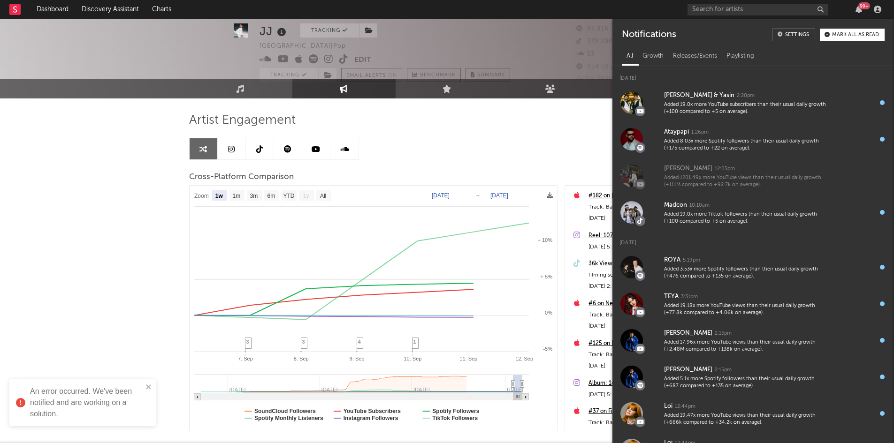 This screenshot has width=894, height=443. What do you see at coordinates (685, 407) in the screenshot?
I see `div: 12:44pm` at bounding box center [685, 407].